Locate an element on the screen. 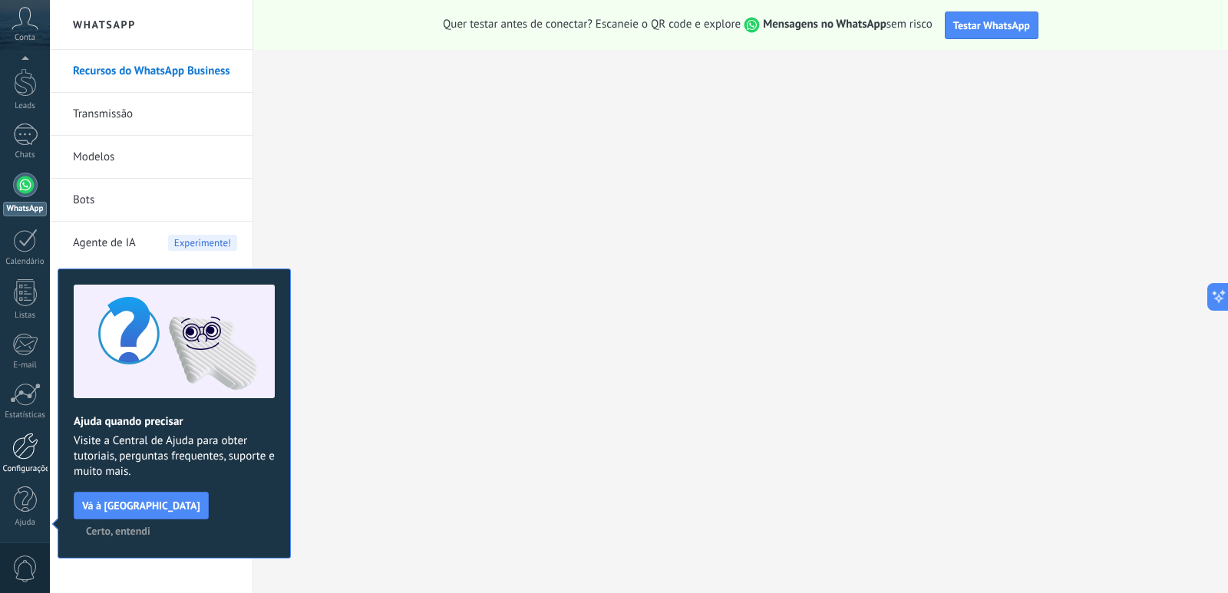 This screenshot has width=1228, height=593. a: Recursos do WhatsApp Business is located at coordinates (155, 71).